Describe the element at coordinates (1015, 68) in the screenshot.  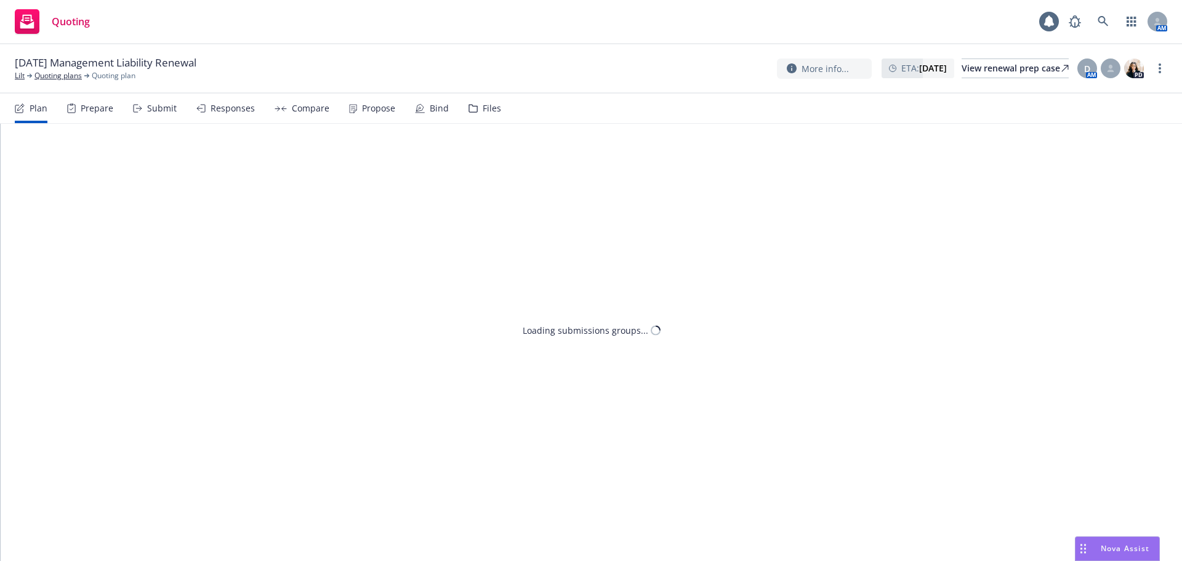
I see `a: View renewal prep case` at that location.